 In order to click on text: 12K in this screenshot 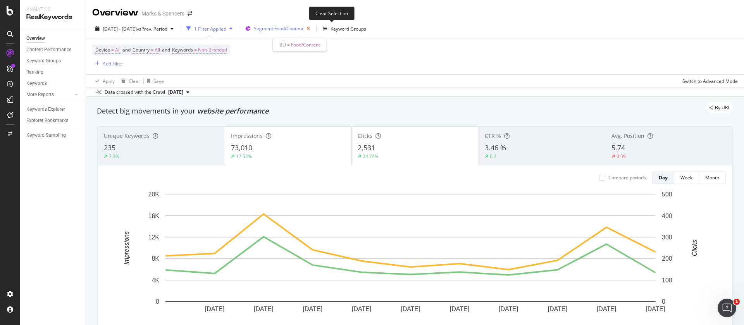, I will do `click(154, 237)`.